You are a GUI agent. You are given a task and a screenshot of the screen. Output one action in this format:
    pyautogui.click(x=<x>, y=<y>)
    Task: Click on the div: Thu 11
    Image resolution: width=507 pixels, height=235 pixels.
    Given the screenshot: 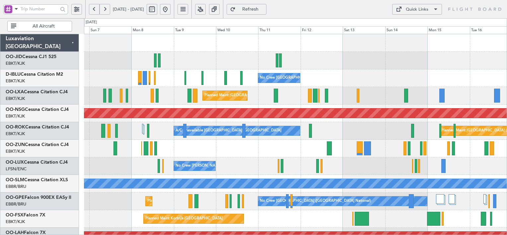 What is the action you would take?
    pyautogui.click(x=279, y=30)
    